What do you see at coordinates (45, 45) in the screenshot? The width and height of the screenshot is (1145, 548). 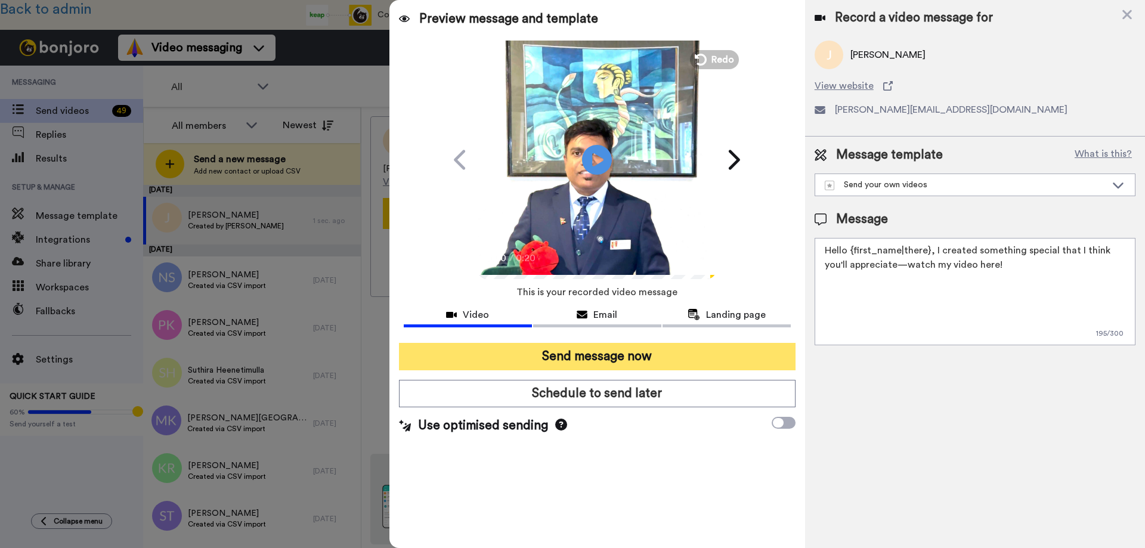 I see `img: mute-white.svg` at bounding box center [45, 45].